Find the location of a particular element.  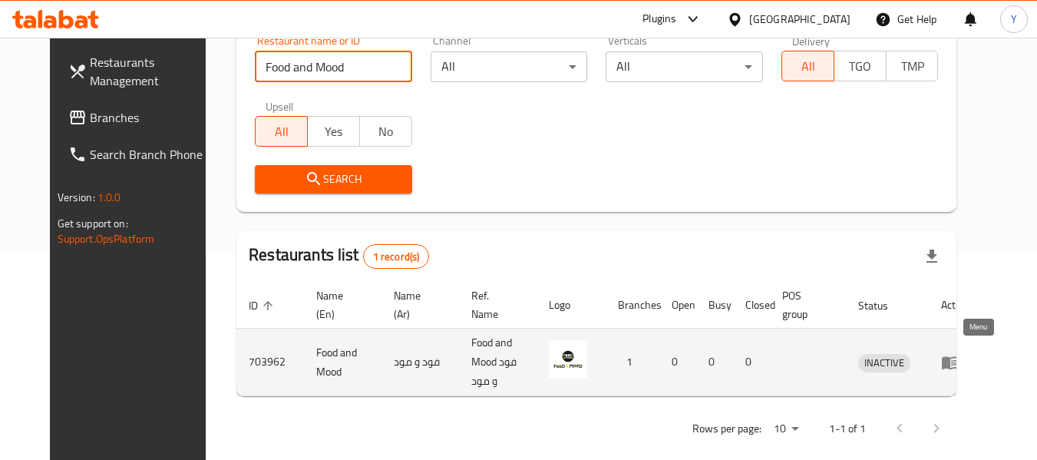

label: Upsell is located at coordinates (279, 106).